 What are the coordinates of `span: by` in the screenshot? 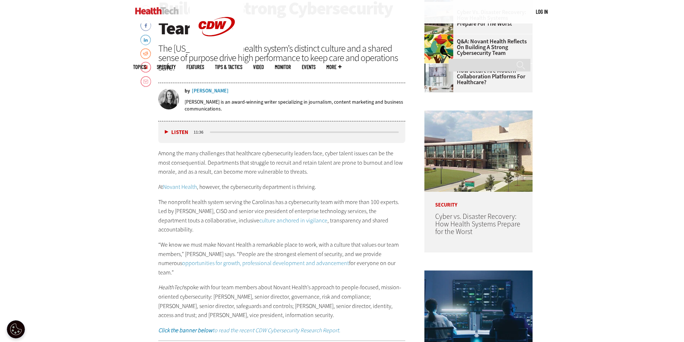 It's located at (187, 91).